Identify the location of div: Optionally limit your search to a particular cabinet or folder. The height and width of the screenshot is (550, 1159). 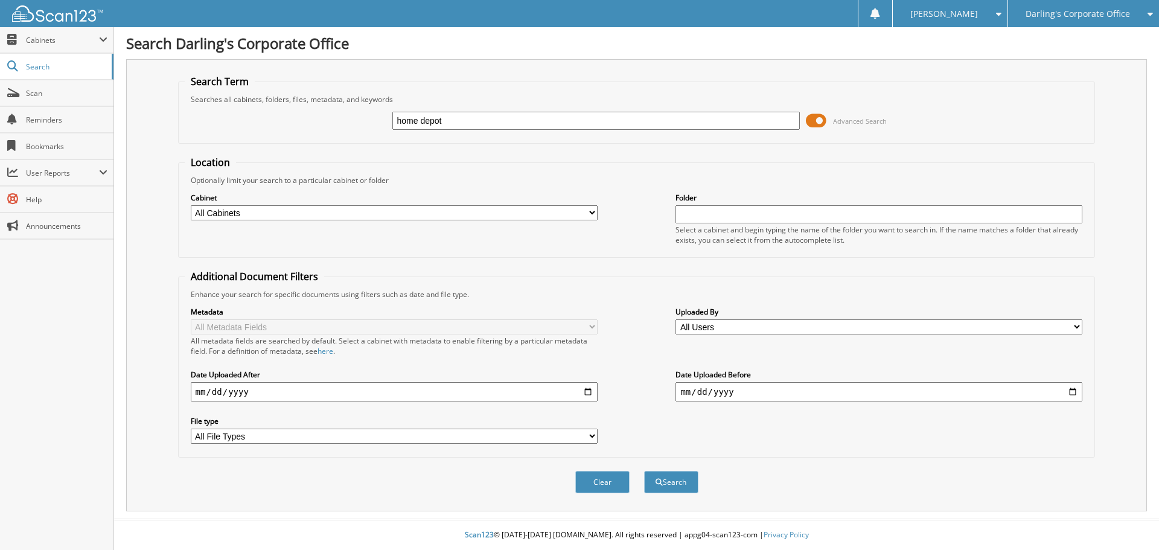
(637, 180).